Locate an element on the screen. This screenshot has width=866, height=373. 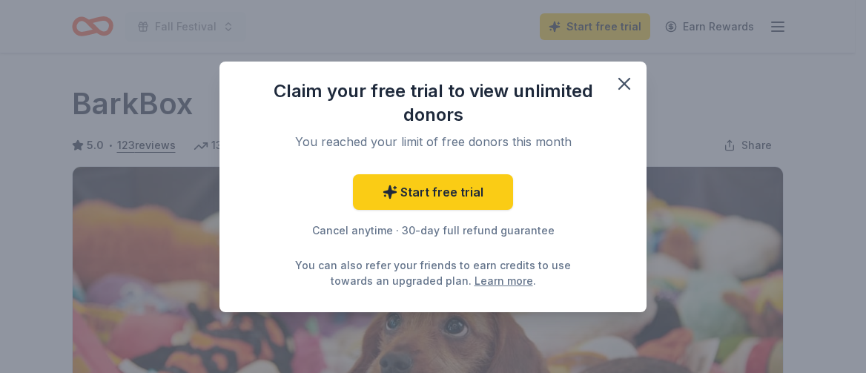
a: Start free trial is located at coordinates (433, 192).